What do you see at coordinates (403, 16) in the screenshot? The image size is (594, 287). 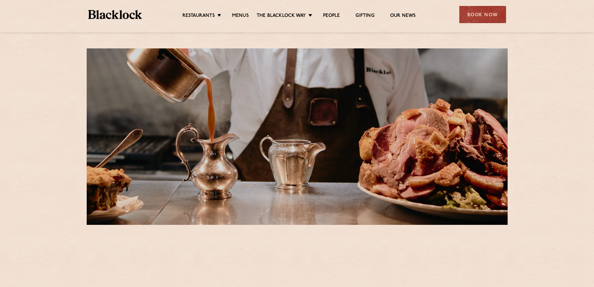 I see `a: Our News` at bounding box center [403, 16].